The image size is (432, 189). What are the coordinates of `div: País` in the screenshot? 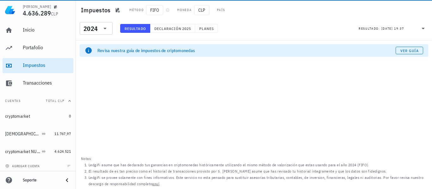 It's located at (221, 10).